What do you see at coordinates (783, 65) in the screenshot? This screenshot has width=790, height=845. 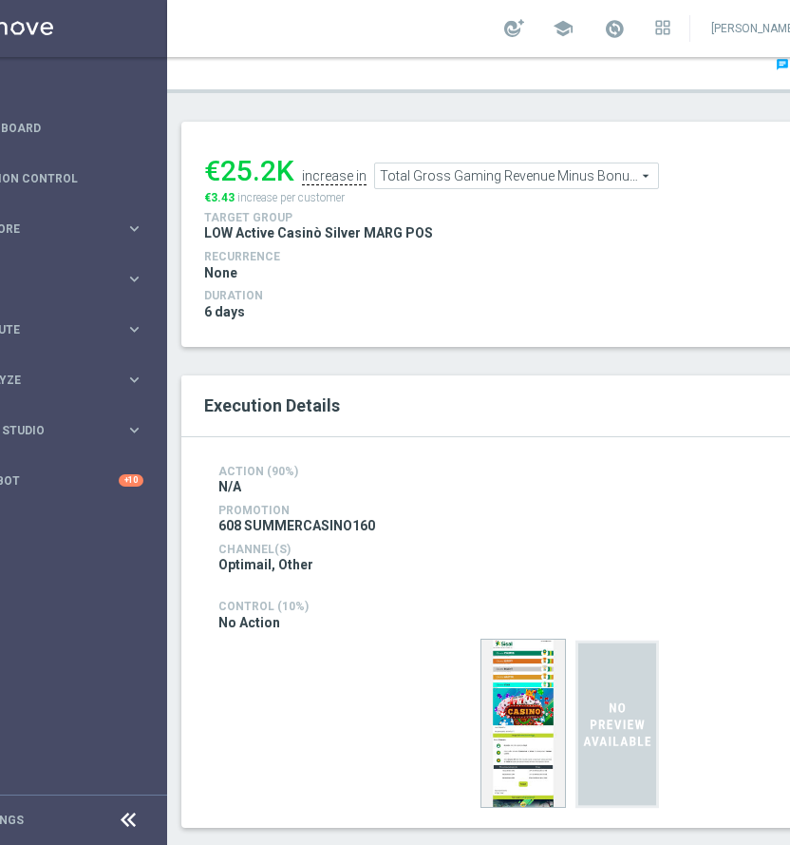 I see `i: chat` at bounding box center [783, 65].